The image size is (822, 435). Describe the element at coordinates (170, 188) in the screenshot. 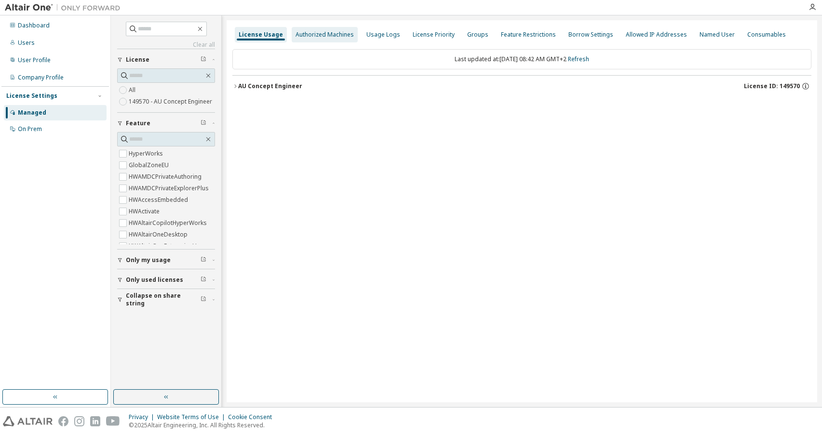

I see `label: HWAMDCPrivateExplorerPlus` at that location.